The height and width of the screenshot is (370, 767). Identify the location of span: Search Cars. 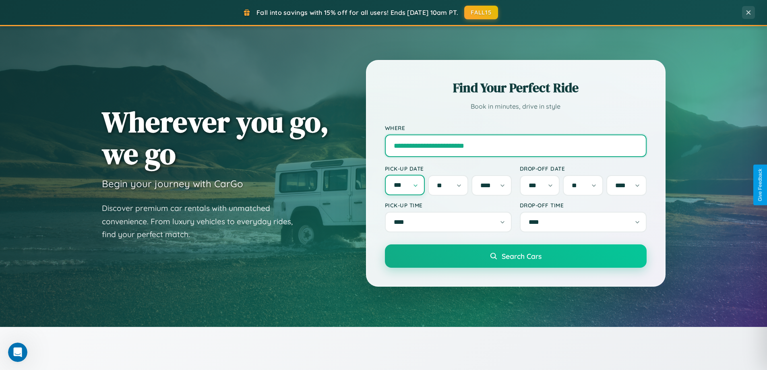
(522, 256).